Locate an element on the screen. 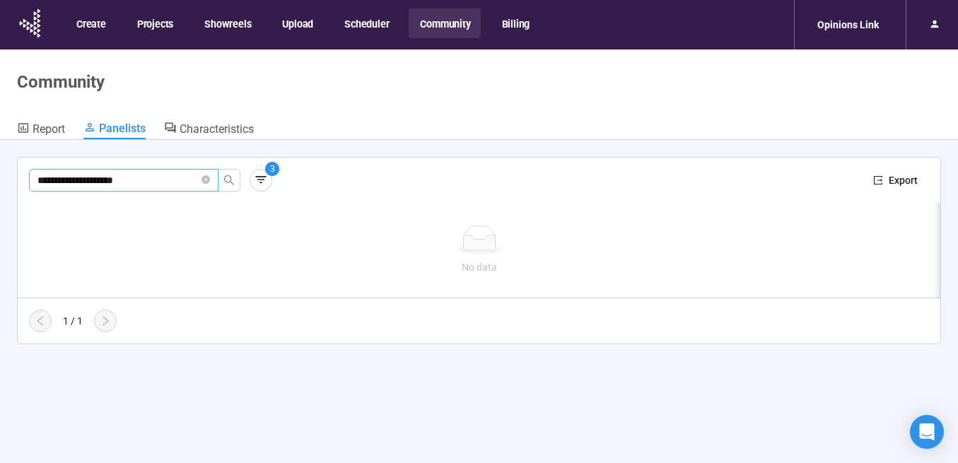  button: Create is located at coordinates (91, 23).